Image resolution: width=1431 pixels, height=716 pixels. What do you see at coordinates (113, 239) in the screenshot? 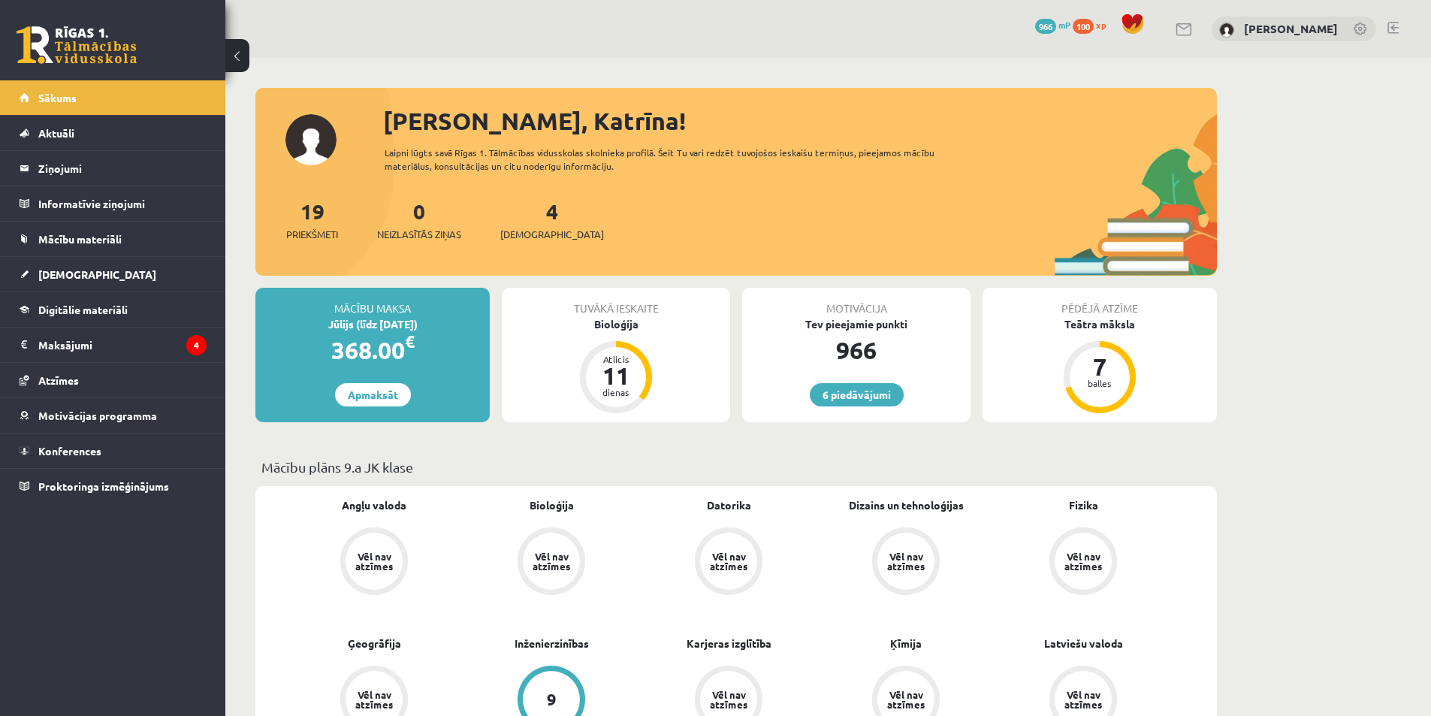
I see `a: Mācību materiāli` at bounding box center [113, 239].